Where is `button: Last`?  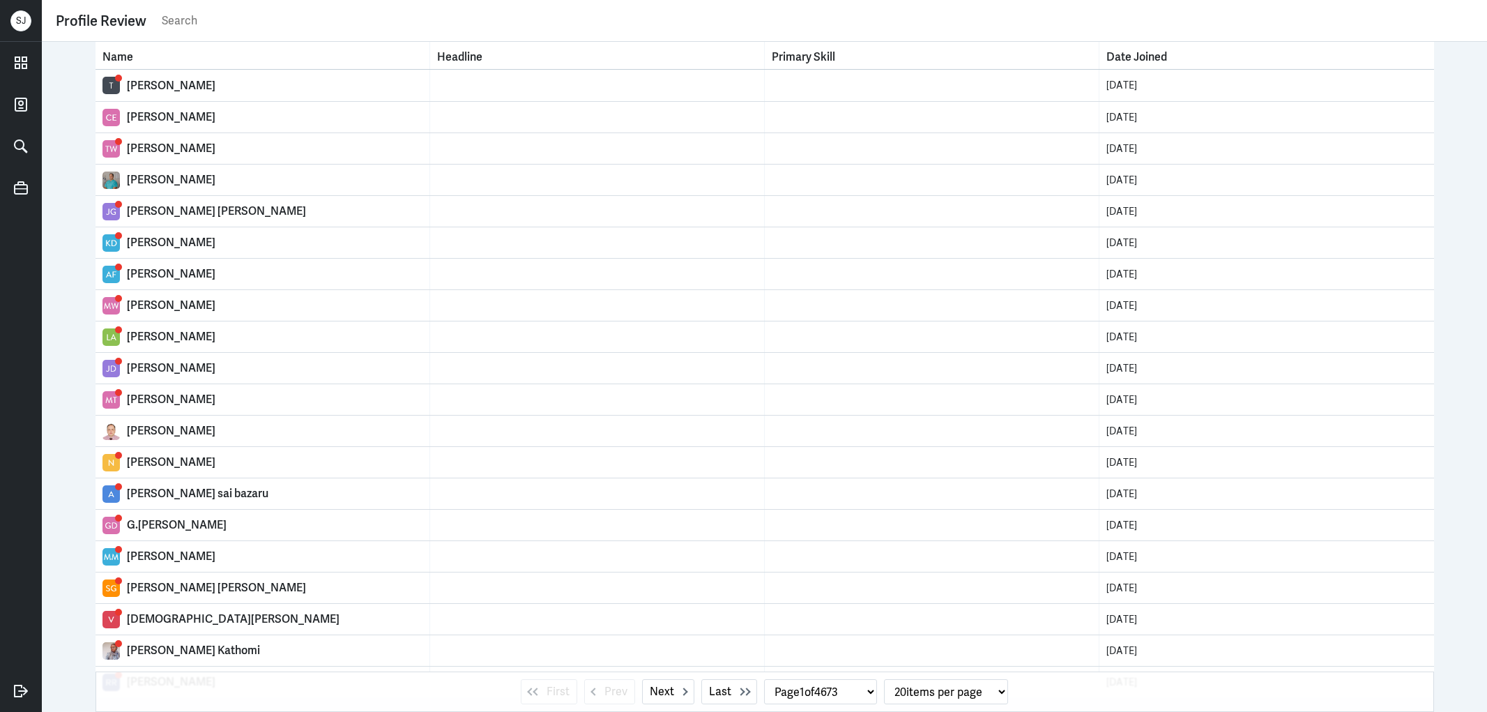
button: Last is located at coordinates (729, 692).